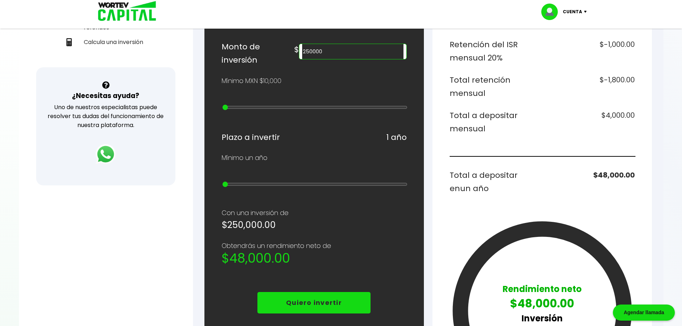 The image size is (682, 326). Describe the element at coordinates (495, 122) in the screenshot. I see `h6: Total a depositar mensual` at that location.